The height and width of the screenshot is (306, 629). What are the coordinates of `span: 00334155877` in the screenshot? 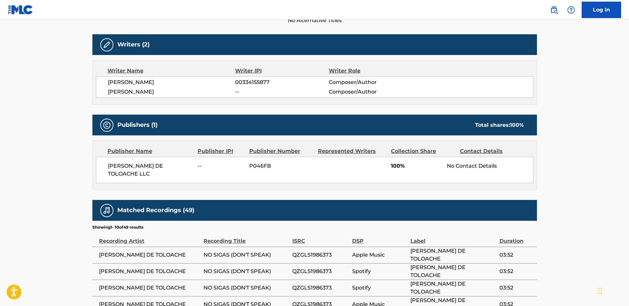 It's located at (282, 82).